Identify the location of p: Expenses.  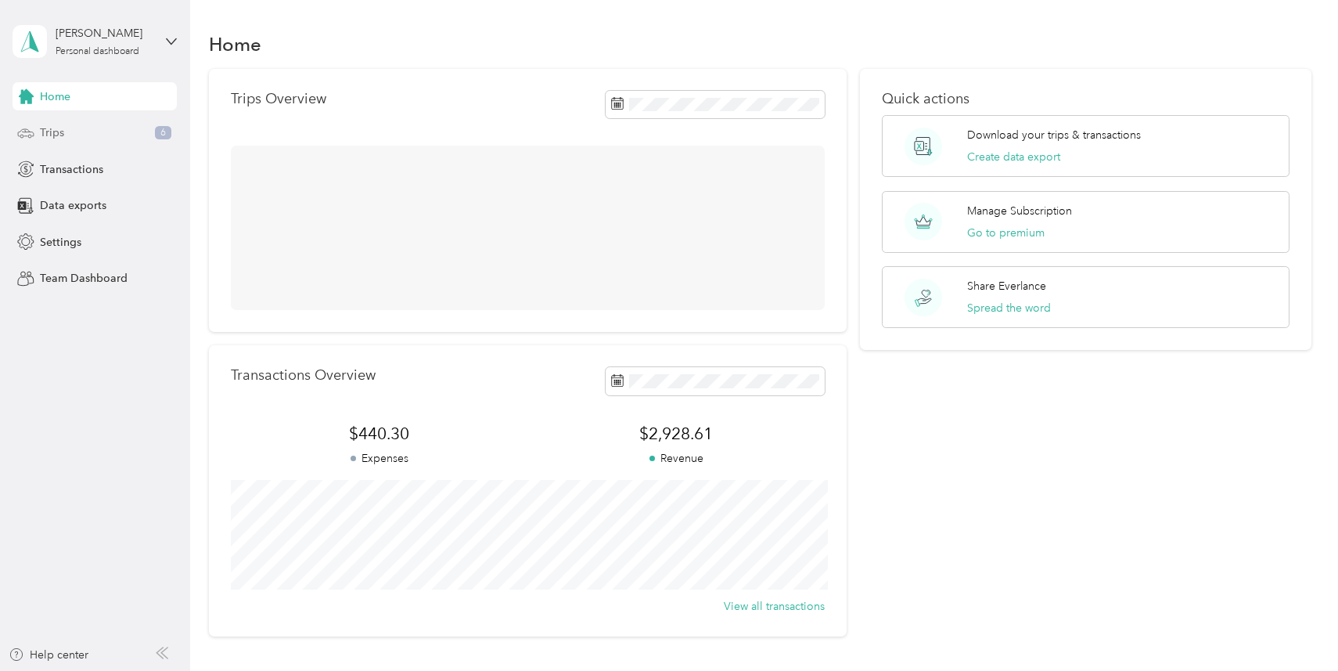
(379, 458).